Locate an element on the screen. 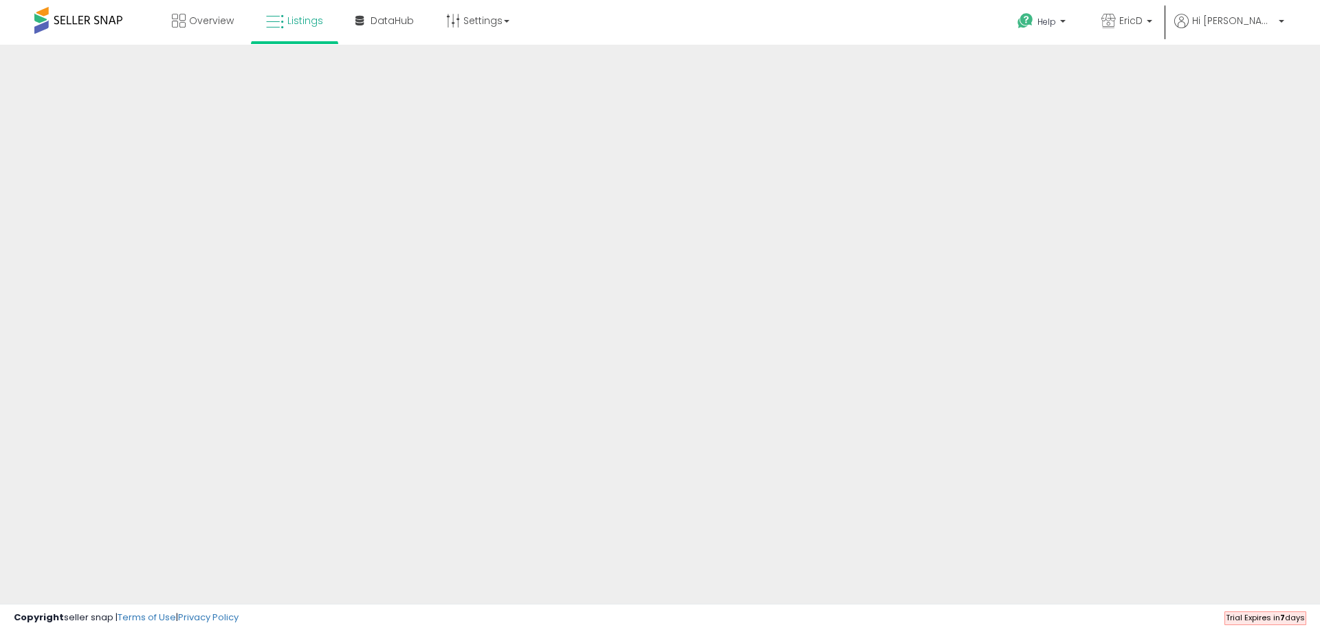 The height and width of the screenshot is (632, 1320). span: Overview is located at coordinates (211, 21).